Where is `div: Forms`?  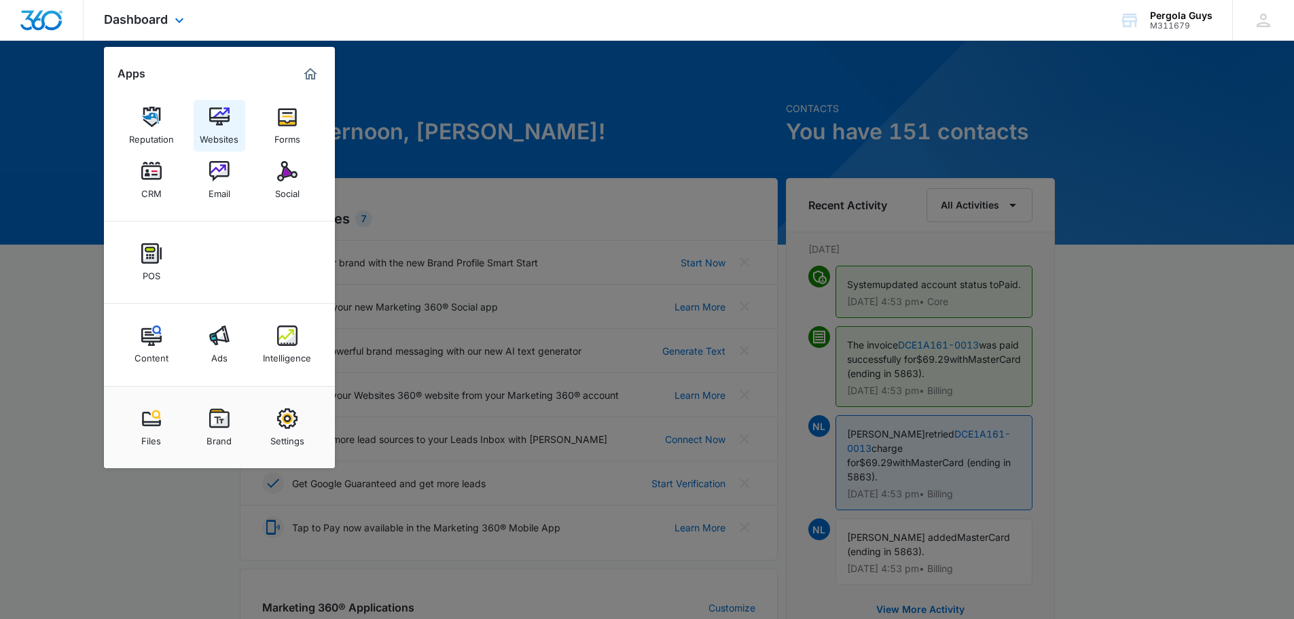
div: Forms is located at coordinates (287, 136).